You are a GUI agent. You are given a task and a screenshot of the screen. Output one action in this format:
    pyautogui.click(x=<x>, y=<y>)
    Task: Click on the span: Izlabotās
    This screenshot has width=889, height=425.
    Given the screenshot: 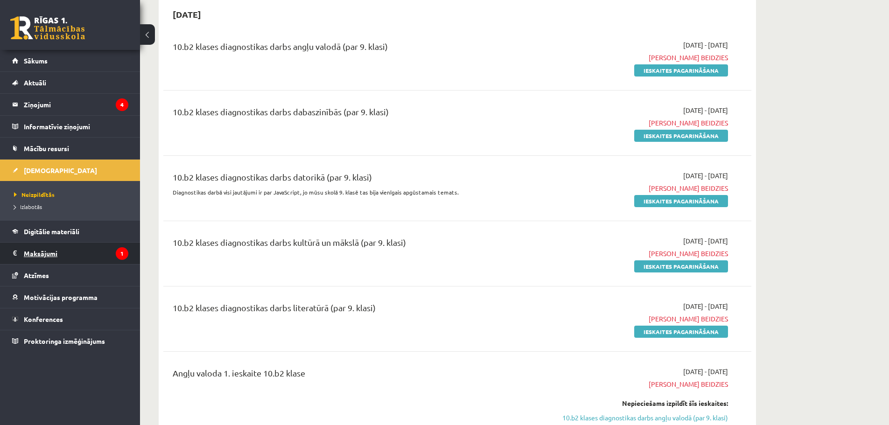 What is the action you would take?
    pyautogui.click(x=28, y=207)
    